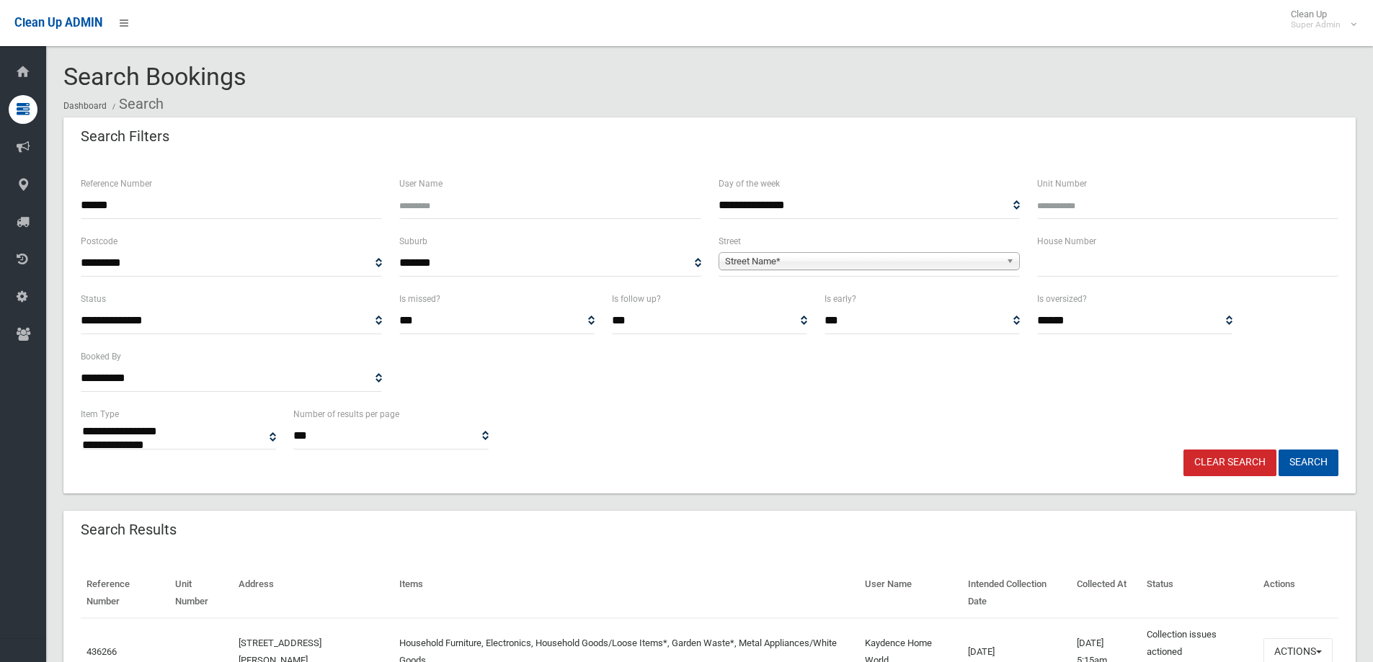  Describe the element at coordinates (136, 104) in the screenshot. I see `li: Search` at that location.